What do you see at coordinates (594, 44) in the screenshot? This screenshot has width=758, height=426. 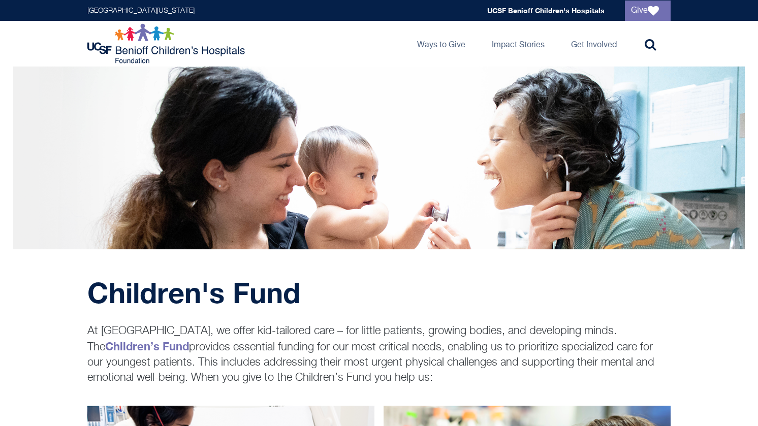 I see `a: Get Involved` at bounding box center [594, 44].